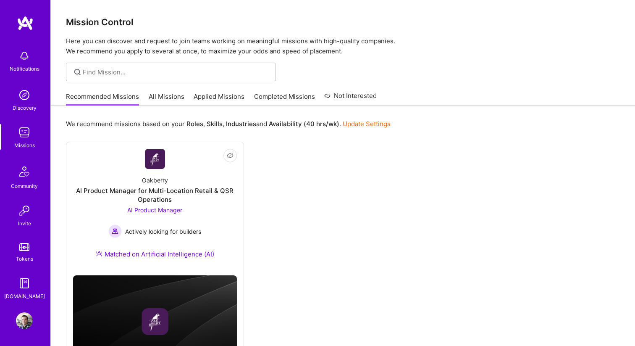  What do you see at coordinates (155, 159) in the screenshot?
I see `img: Company Logo` at bounding box center [155, 159].